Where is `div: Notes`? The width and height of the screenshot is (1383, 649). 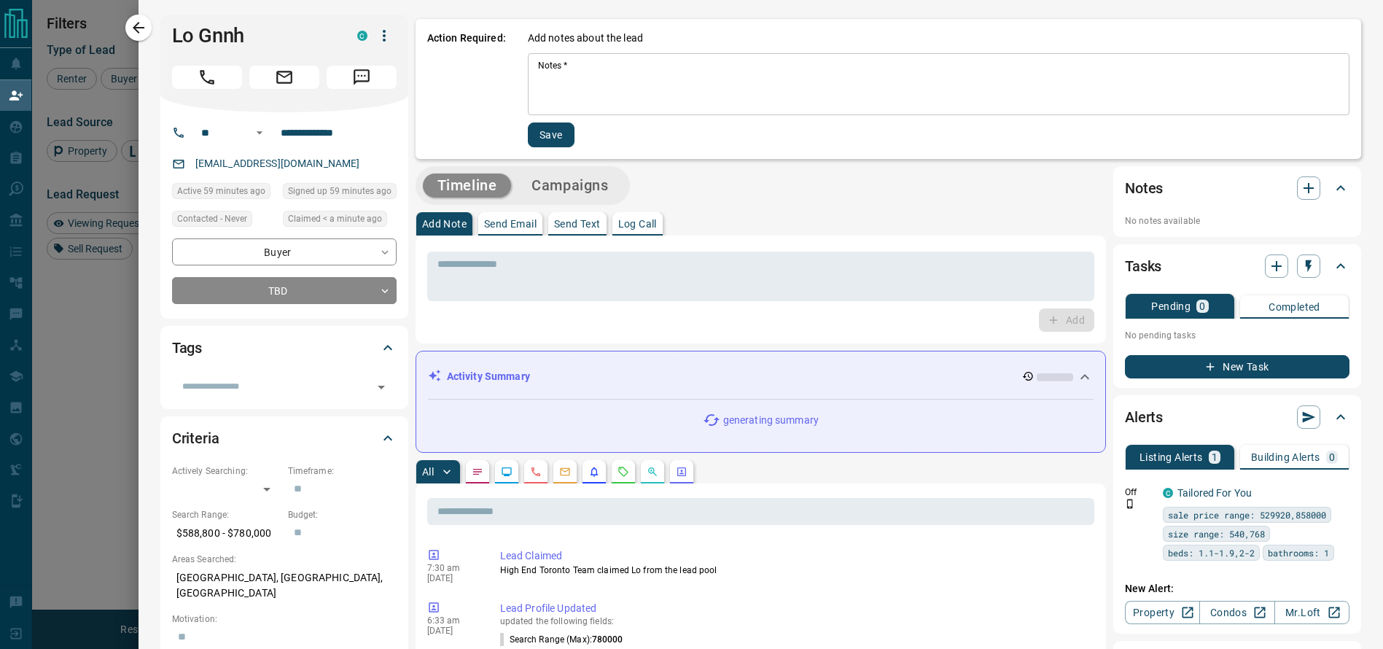
div: Notes is located at coordinates (1237, 188).